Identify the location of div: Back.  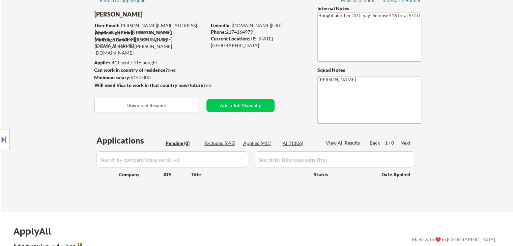
(375, 143).